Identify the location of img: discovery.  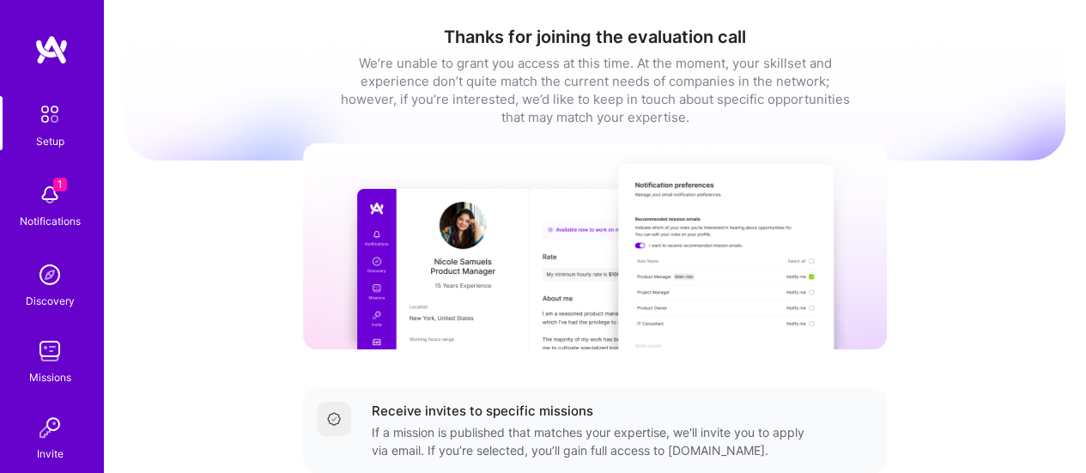
(50, 275).